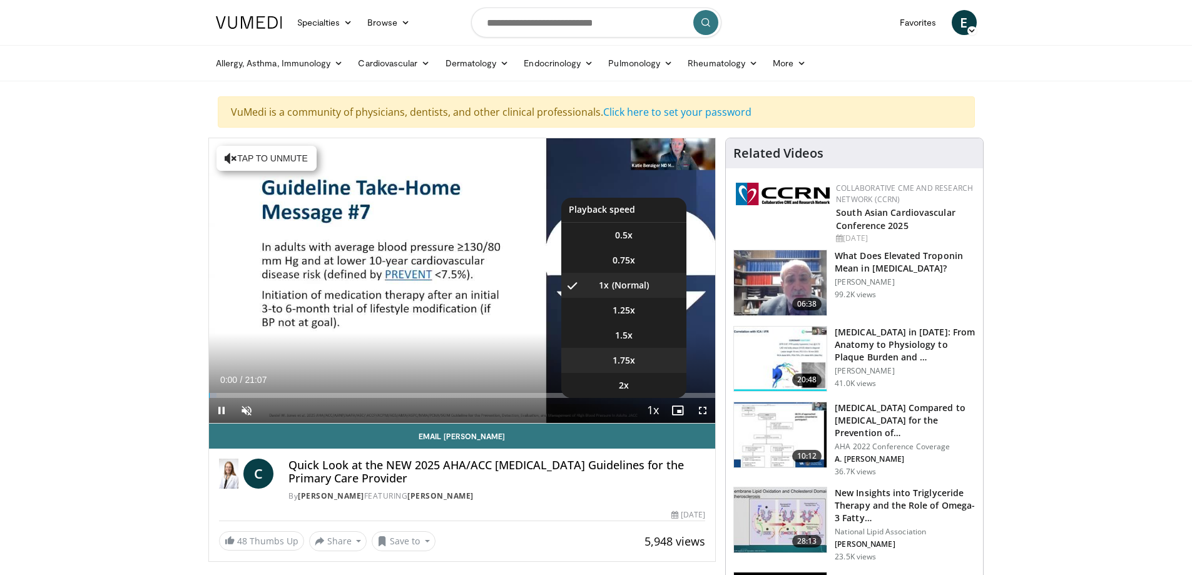 This screenshot has height=575, width=1192. What do you see at coordinates (596, 112) in the screenshot?
I see `div: VuMedi is a community of physicians, dentists, and other clinical professionals.` at bounding box center [596, 112].